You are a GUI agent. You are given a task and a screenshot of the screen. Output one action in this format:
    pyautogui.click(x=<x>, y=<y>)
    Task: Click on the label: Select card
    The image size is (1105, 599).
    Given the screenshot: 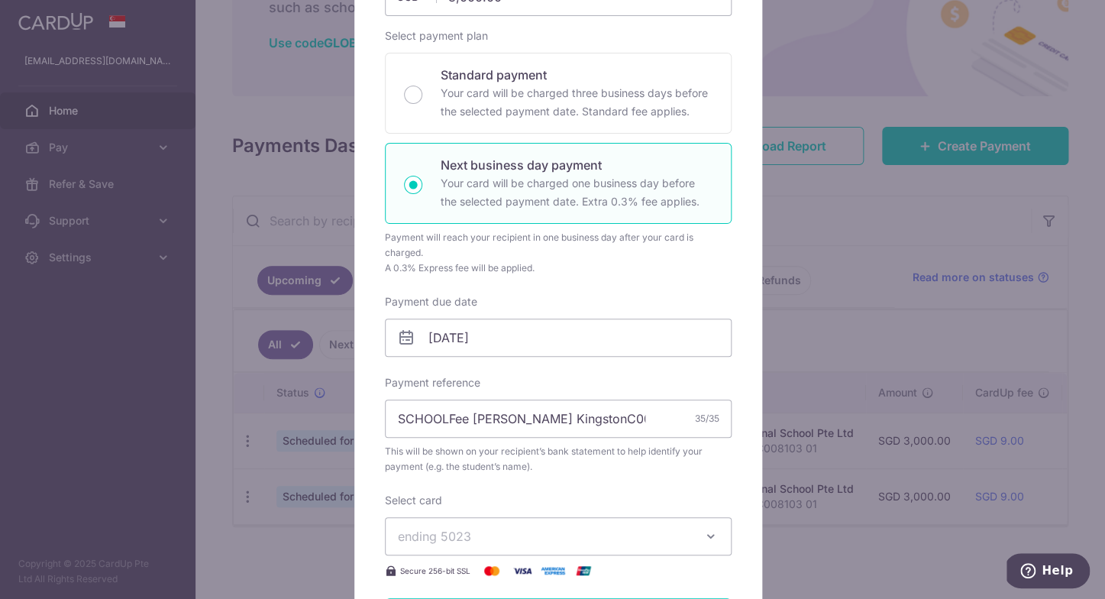 What is the action you would take?
    pyautogui.click(x=413, y=500)
    